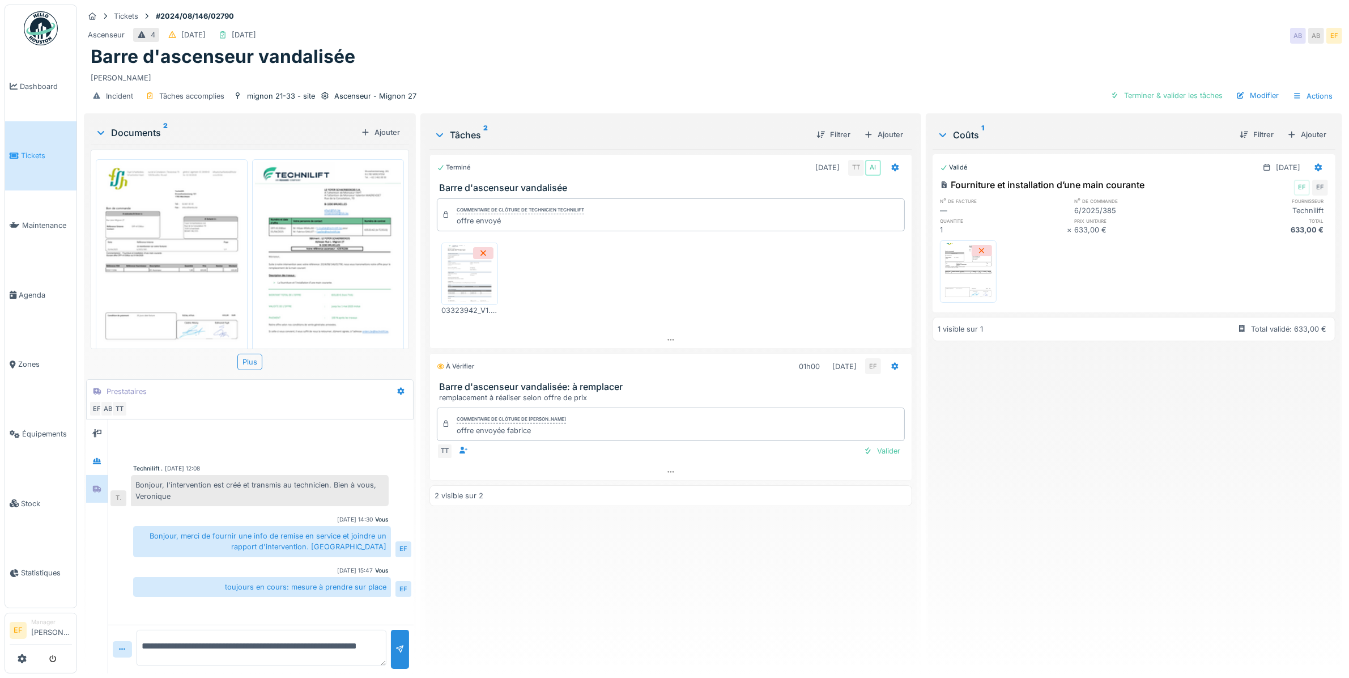 The width and height of the screenshot is (1349, 678). What do you see at coordinates (262, 541) in the screenshot?
I see `div: Bonjour, merci de fournir une info de remise en service et joindre un rapport d'intervention. [GE...` at bounding box center [262, 541].